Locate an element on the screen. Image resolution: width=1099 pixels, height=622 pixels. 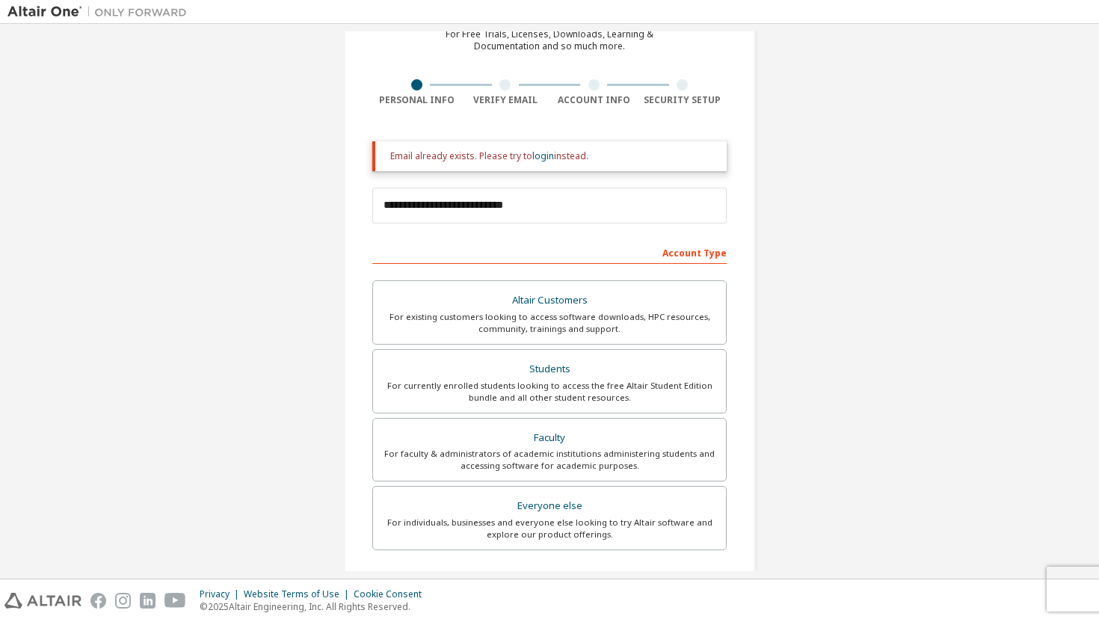
img: instagram.svg is located at coordinates (123, 600).